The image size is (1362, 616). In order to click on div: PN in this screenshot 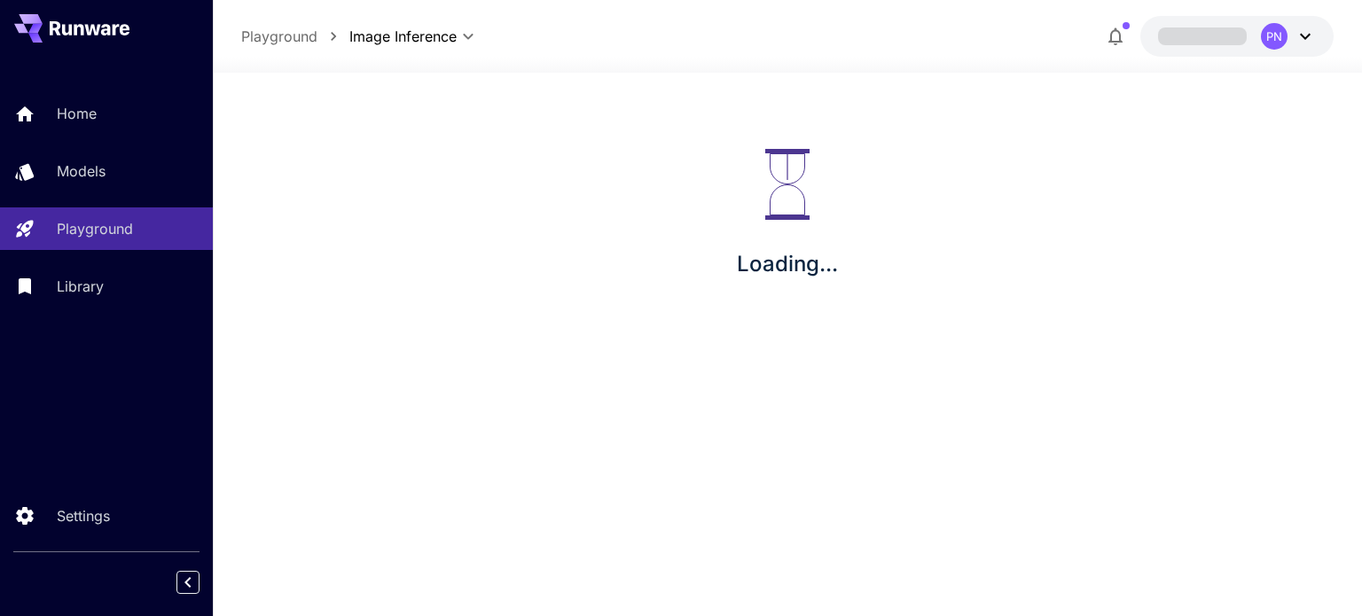, I will do `click(1275, 36)`.